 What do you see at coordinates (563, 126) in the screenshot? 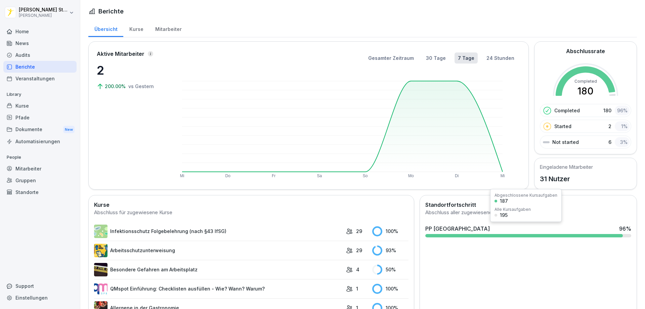
I see `p: Started` at bounding box center [563, 126].